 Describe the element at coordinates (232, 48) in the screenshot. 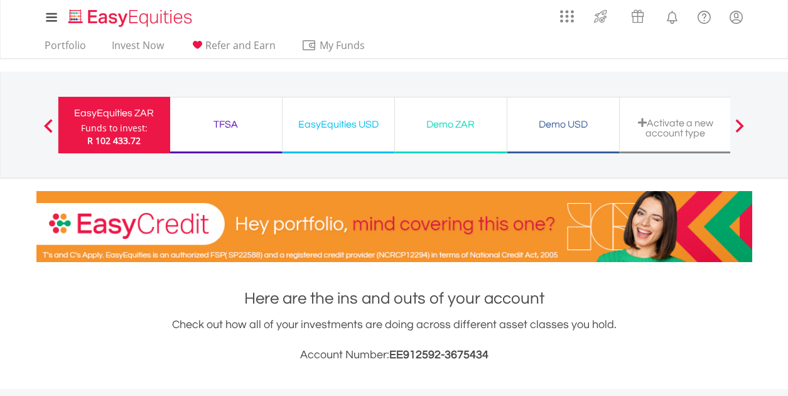

I see `a: Refer and Earn` at that location.